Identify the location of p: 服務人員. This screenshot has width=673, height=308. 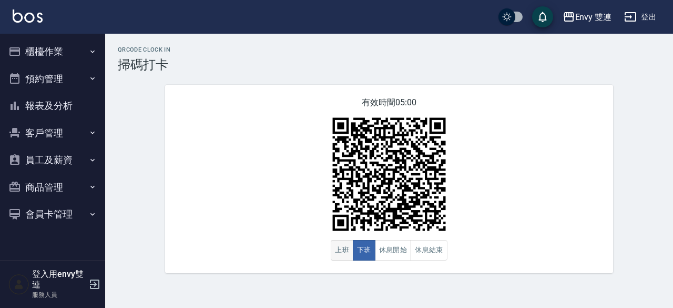
(59, 295).